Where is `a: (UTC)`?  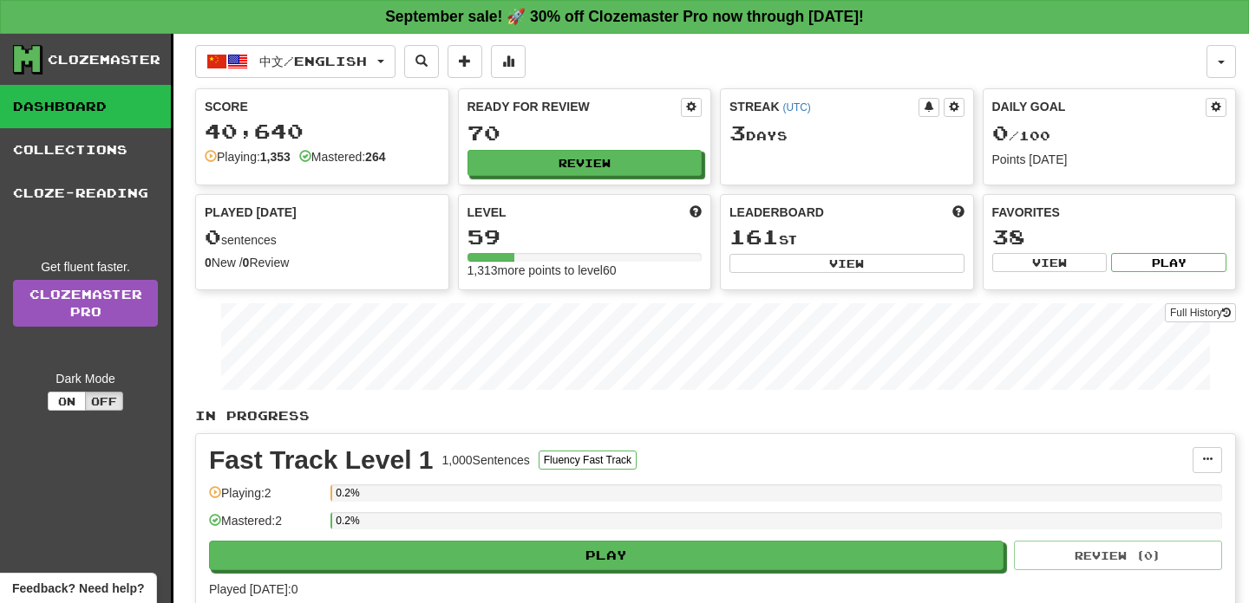 a: (UTC) is located at coordinates (796, 108).